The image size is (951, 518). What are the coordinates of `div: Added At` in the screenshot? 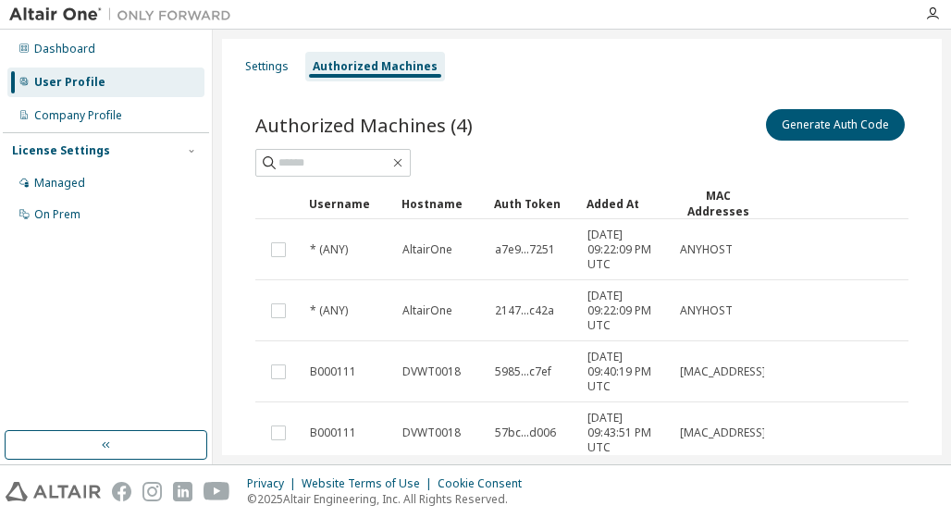 It's located at (625, 203).